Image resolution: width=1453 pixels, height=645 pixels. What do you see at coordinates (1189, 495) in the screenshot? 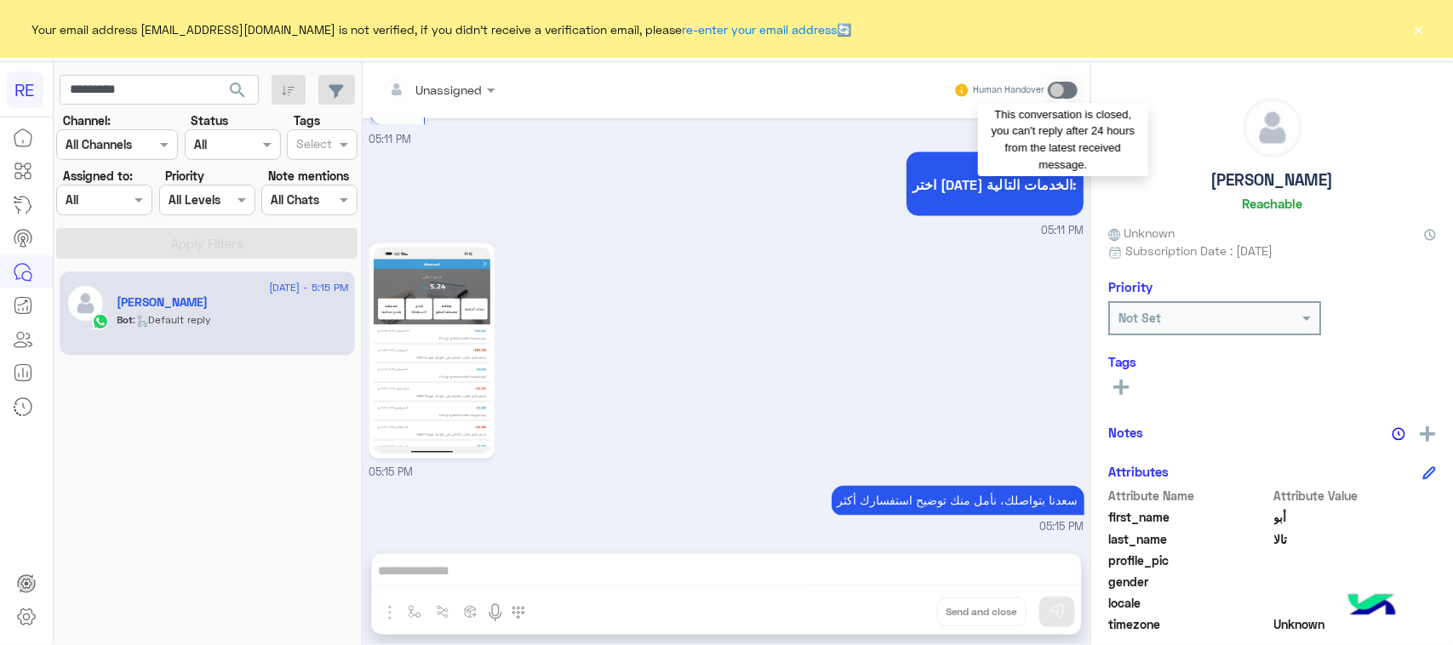
I see `span: Attribute Name` at bounding box center [1189, 495].